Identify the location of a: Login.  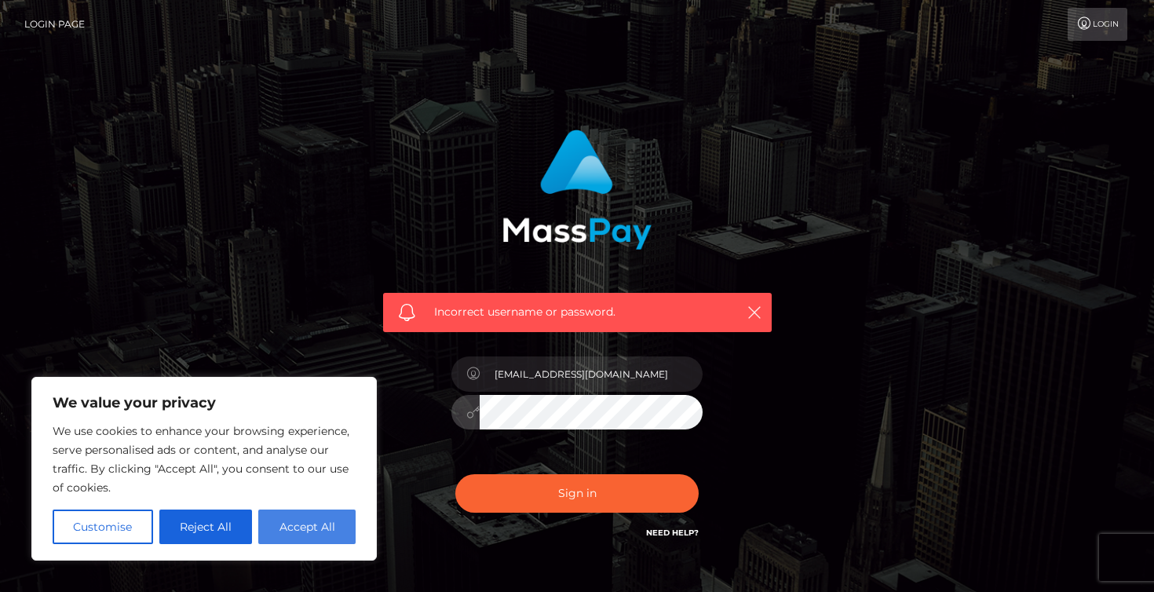
(1098, 24).